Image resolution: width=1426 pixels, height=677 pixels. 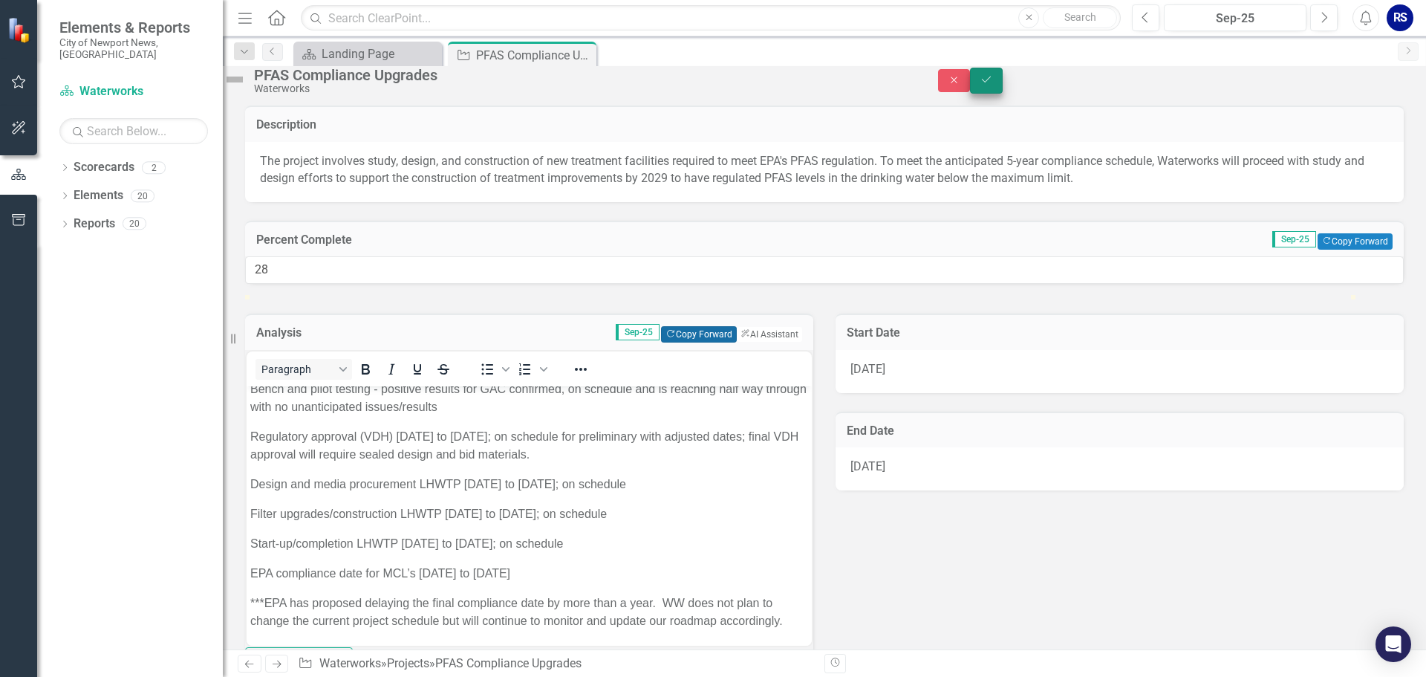 I want to click on input: Search Below..., so click(x=134, y=131).